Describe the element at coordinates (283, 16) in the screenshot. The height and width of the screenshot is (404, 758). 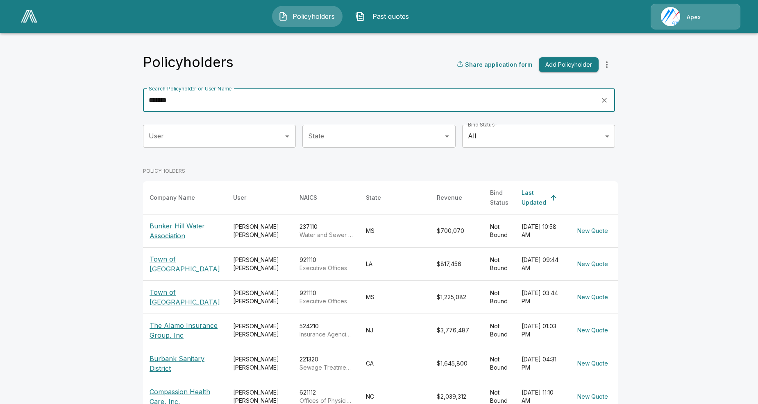
I see `img: Policyholders Icon` at that location.